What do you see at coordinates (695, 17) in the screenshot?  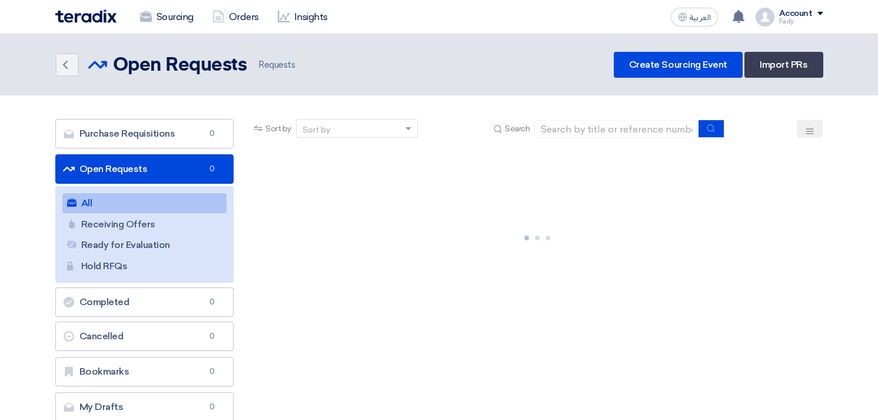 I see `button: العربية` at bounding box center [695, 17].